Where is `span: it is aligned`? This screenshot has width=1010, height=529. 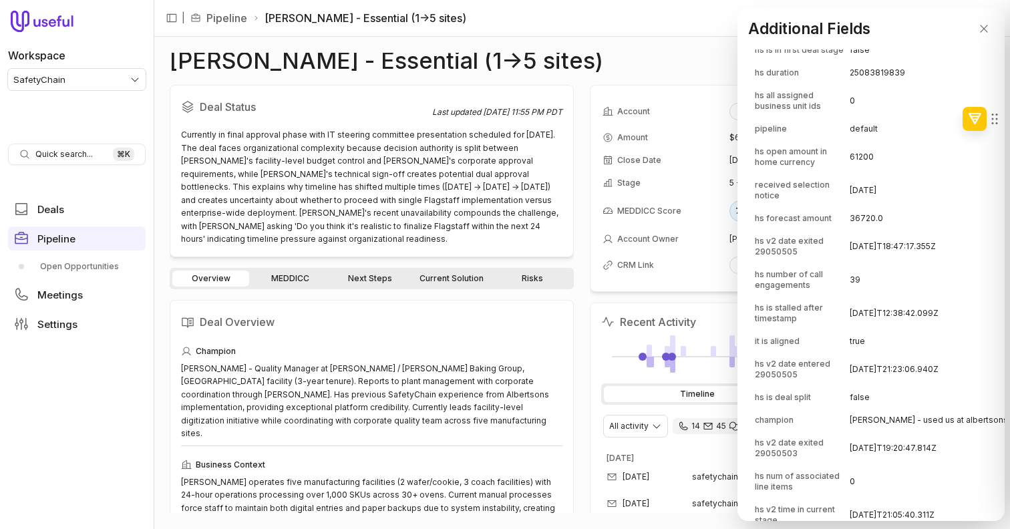 span: it is aligned is located at coordinates (777, 341).